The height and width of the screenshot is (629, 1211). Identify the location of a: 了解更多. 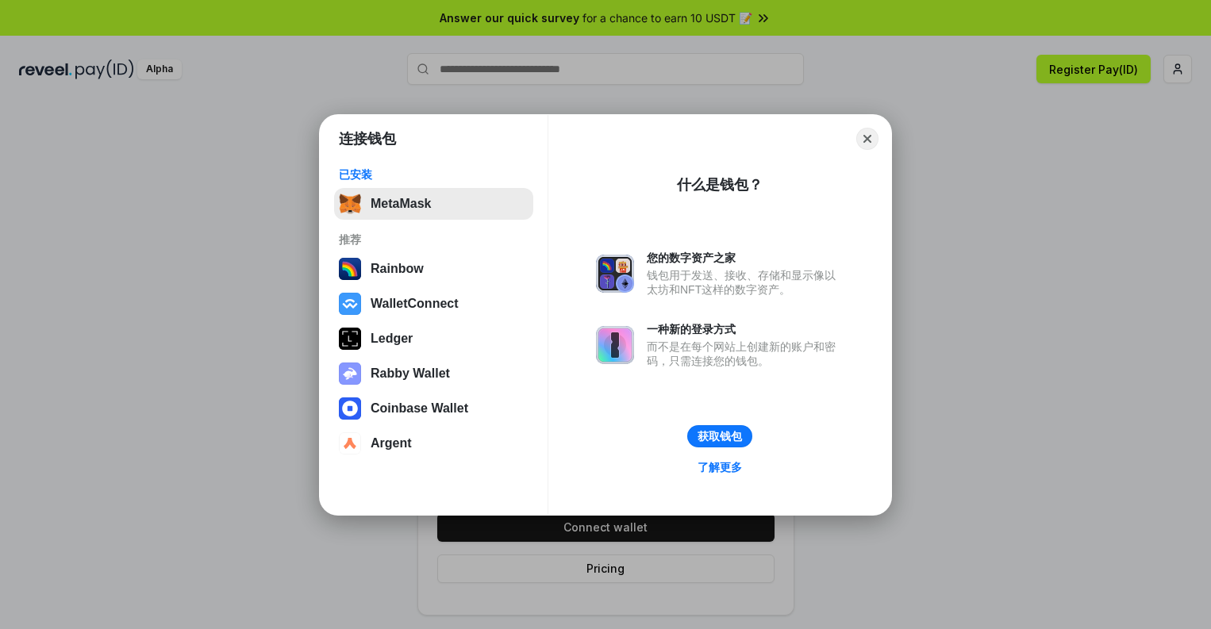
(720, 467).